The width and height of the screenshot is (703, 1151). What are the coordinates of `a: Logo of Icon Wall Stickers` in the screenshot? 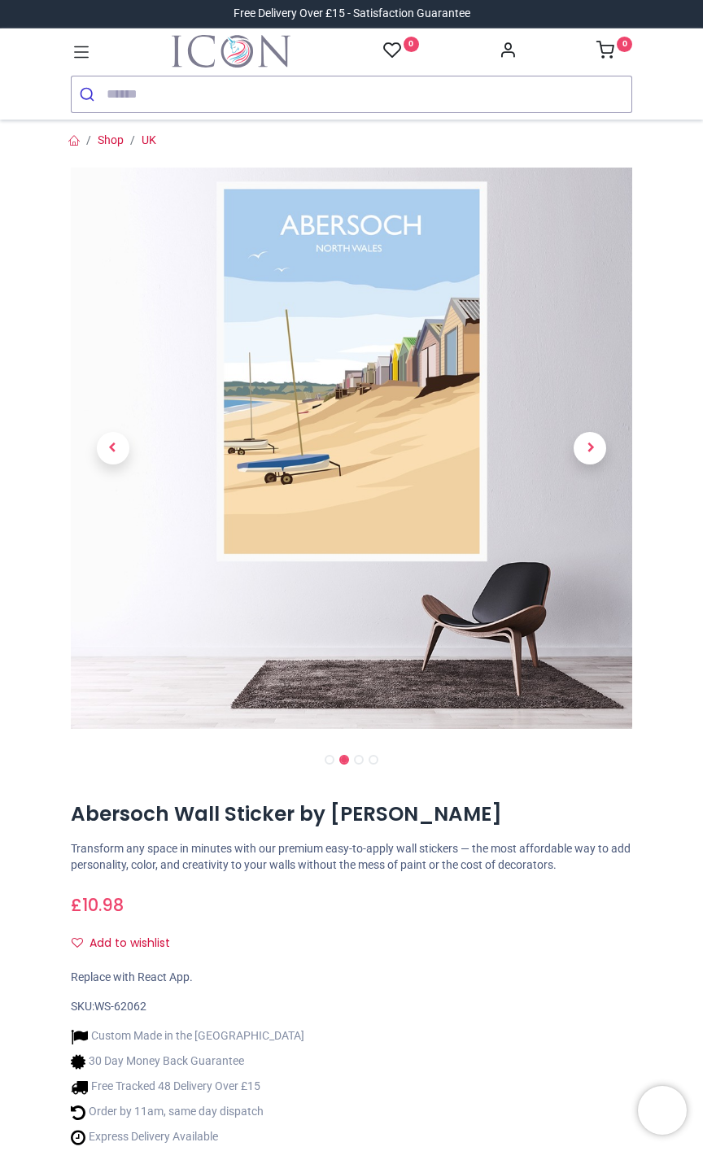 It's located at (231, 51).